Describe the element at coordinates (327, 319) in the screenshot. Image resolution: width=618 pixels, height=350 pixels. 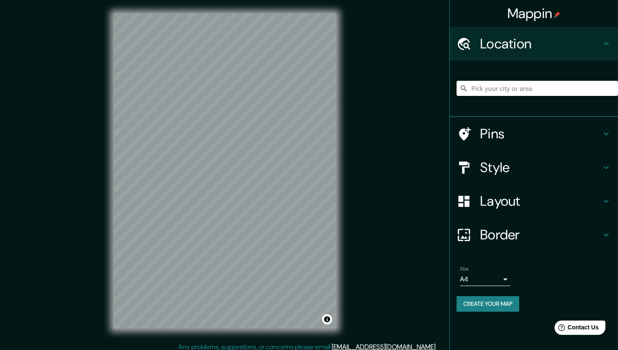
I see `button: Toggle attribution` at that location.